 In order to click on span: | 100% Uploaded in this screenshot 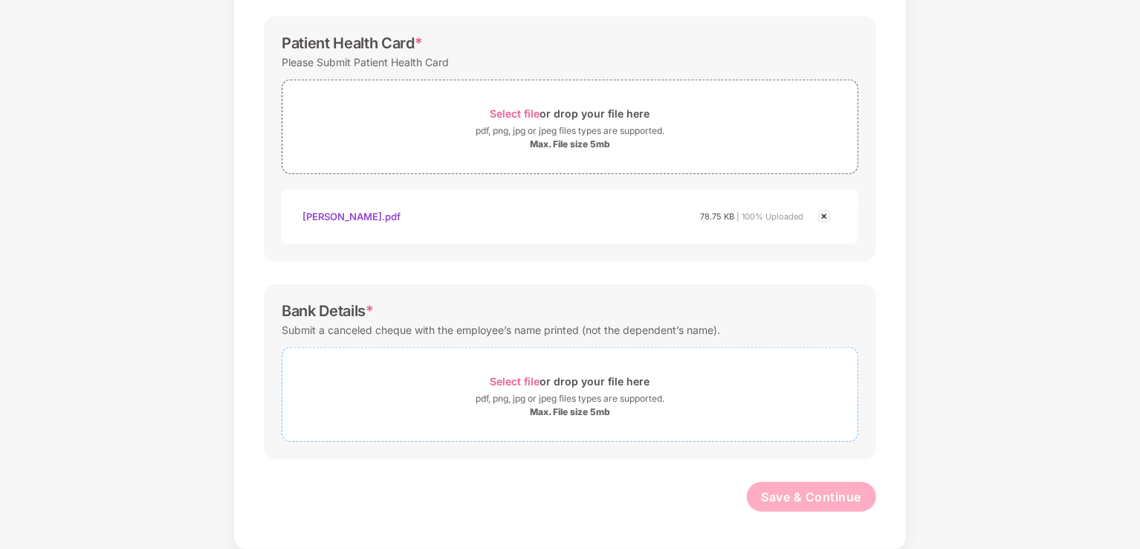, I will do `click(770, 216)`.